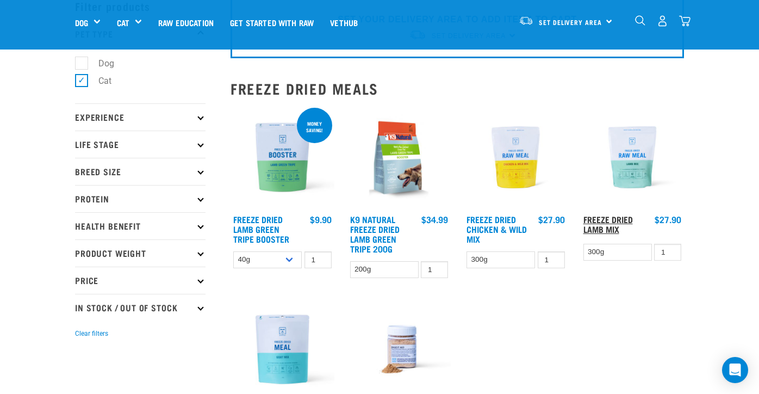 The height and width of the screenshot is (394, 759). Describe the element at coordinates (272, 22) in the screenshot. I see `a: Get started with Raw` at that location.